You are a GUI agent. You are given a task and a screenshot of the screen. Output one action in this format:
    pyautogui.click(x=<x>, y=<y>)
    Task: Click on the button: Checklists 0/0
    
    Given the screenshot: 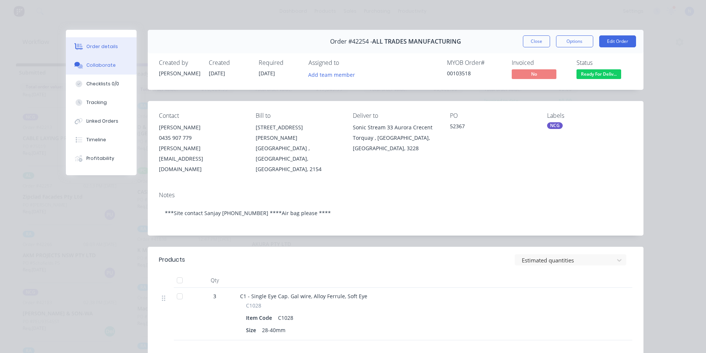 What is the action you would take?
    pyautogui.click(x=101, y=84)
    